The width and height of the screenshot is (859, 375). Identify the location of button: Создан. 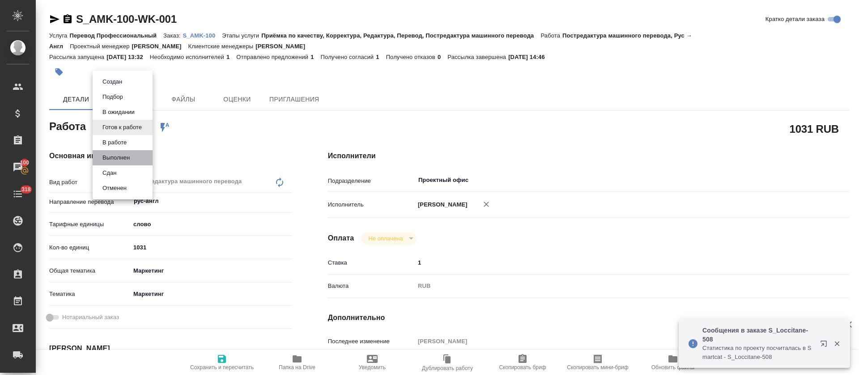
(112, 82).